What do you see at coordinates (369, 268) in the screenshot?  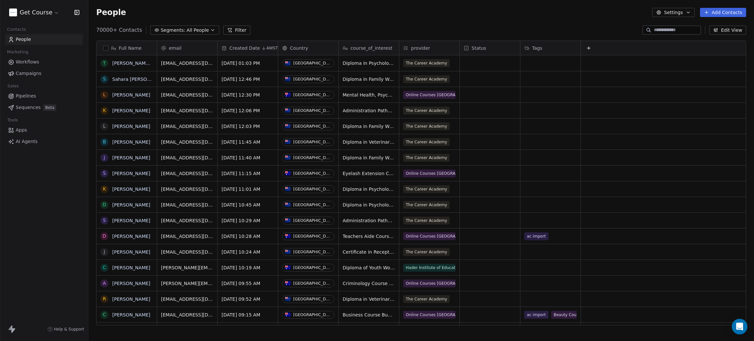 I see `span: Diploma of Youth Work CHC50421` at bounding box center [369, 268].